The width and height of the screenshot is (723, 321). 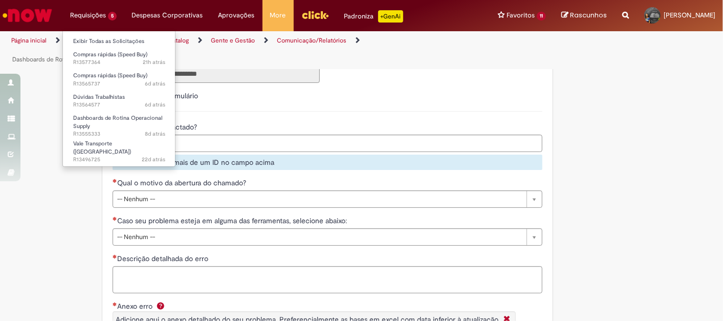 I want to click on time: 22/09/2025 13:59:07, so click(x=155, y=134).